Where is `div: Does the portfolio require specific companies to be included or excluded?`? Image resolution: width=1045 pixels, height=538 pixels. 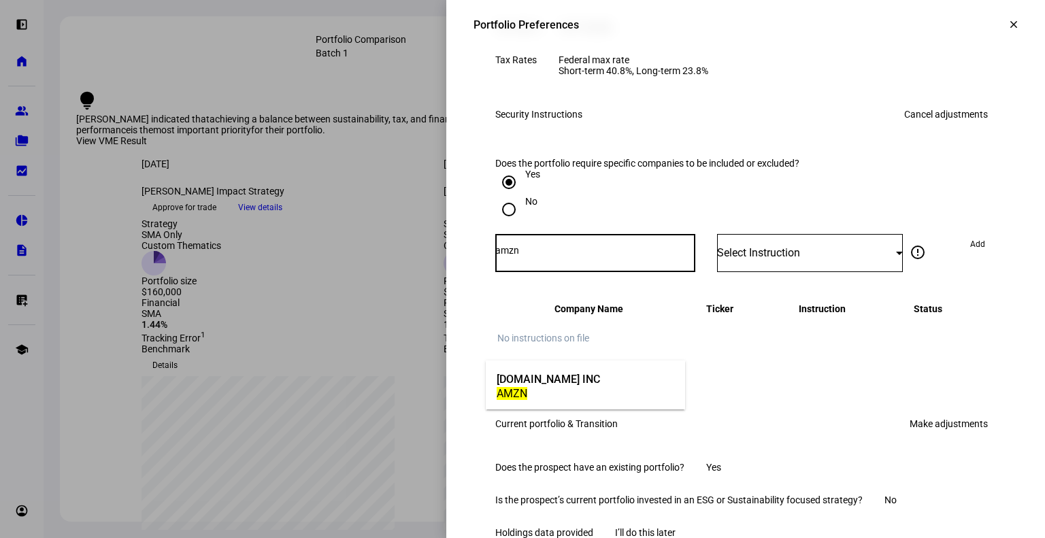 div: Does the portfolio require specific companies to be included or excluded? is located at coordinates (670, 163).